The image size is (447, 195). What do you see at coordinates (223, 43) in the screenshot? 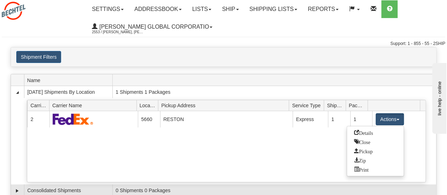
I see `div: Support: 1 - 855 - 55 - 2SHIP` at bounding box center [223, 43].